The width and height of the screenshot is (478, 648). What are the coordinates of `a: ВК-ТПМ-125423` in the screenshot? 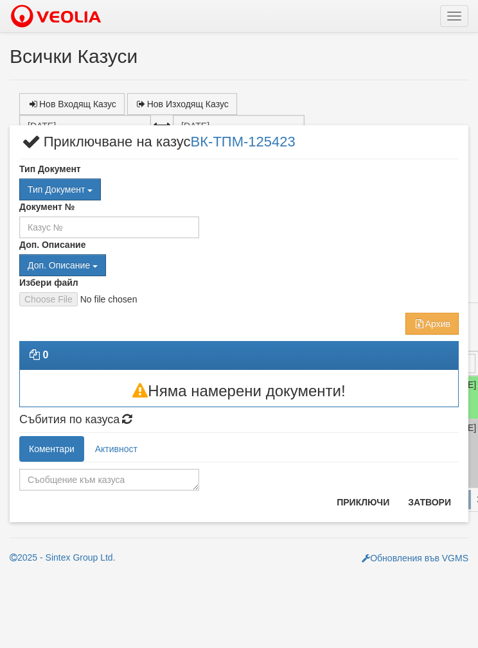 It's located at (243, 141).